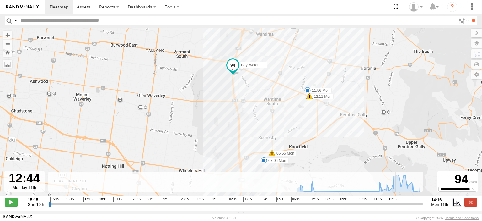 The width and height of the screenshot is (482, 221). What do you see at coordinates (276, 160) in the screenshot?
I see `label: 07:00 Mon` at bounding box center [276, 160].